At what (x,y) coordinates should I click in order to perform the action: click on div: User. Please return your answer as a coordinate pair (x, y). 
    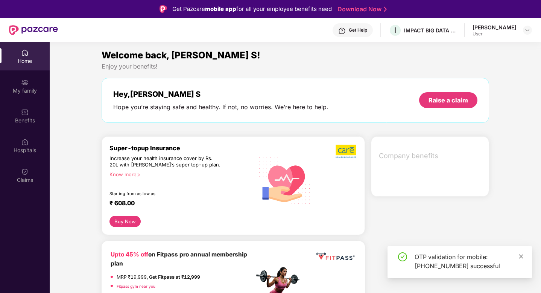
    Looking at the image, I should click on (494, 34).